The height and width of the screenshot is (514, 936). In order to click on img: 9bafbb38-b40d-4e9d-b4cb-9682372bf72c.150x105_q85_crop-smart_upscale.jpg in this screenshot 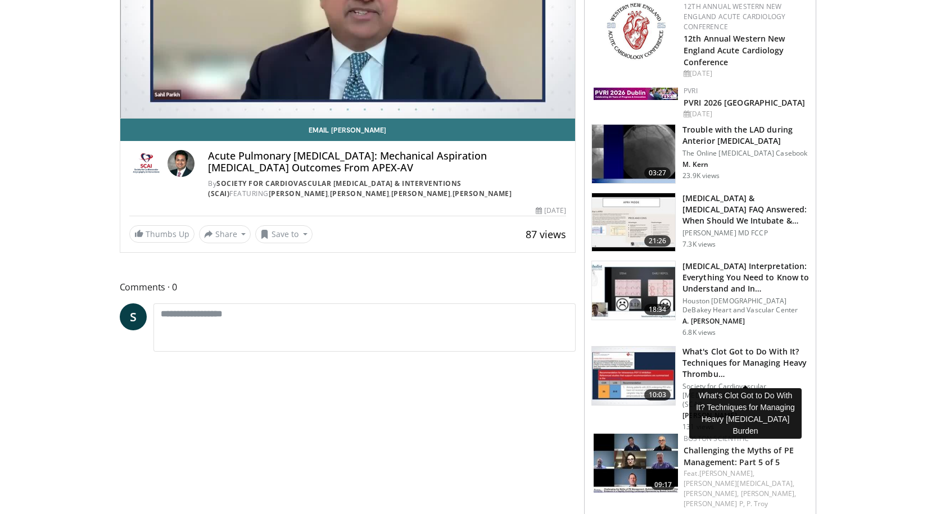, I will do `click(634, 376)`.